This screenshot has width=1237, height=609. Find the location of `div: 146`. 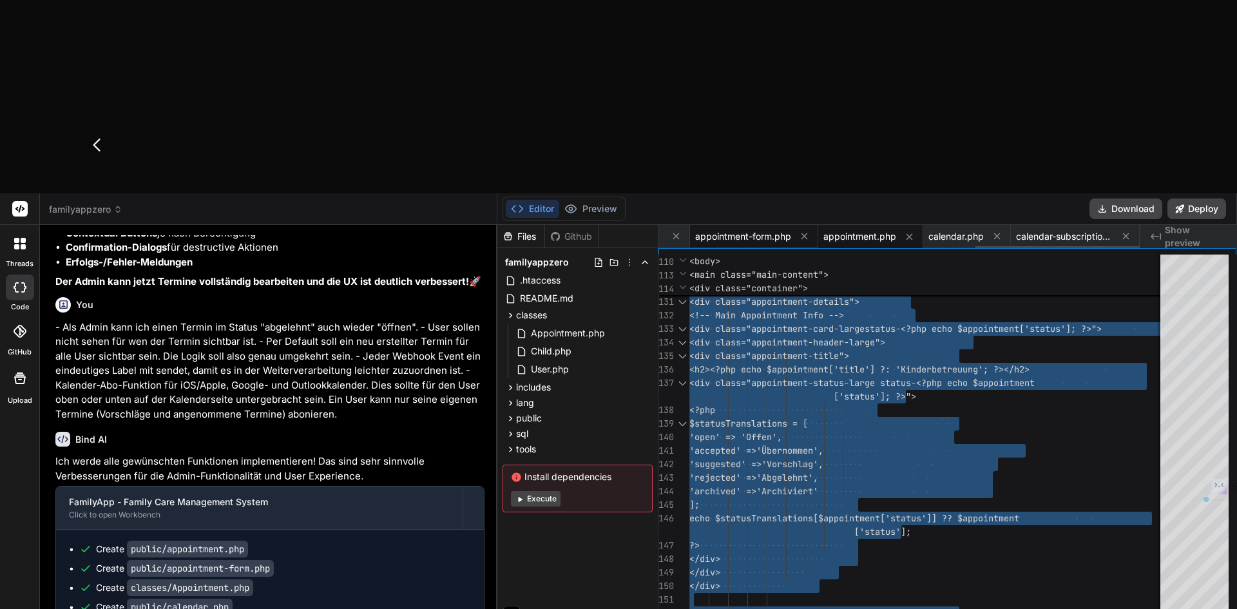

div: 146 is located at coordinates (665, 518).